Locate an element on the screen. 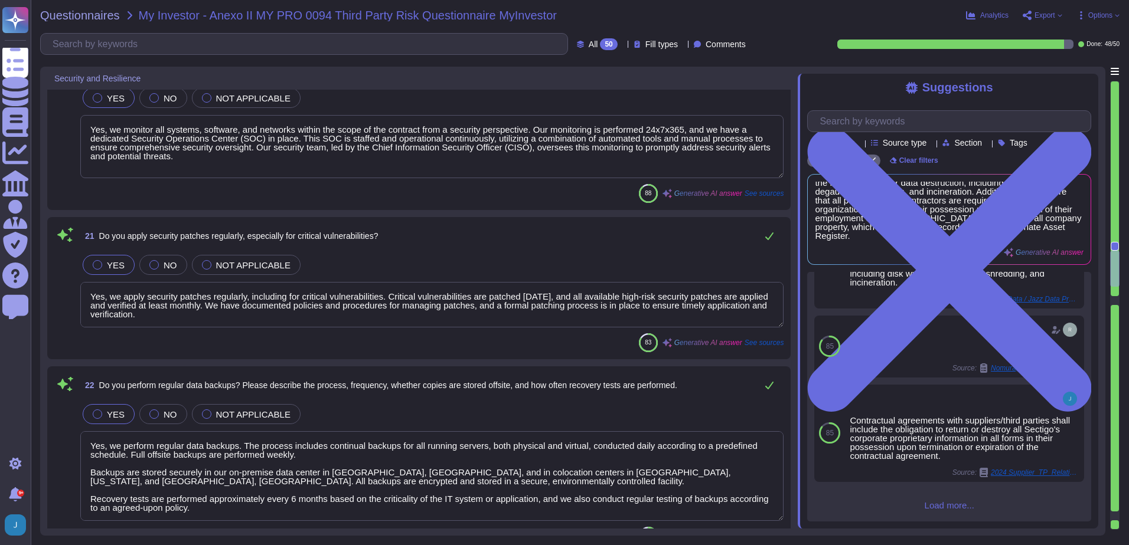  span: 2024 Supplier_TP_Relationship_Policy v.0.docx is located at coordinates (1035, 473).